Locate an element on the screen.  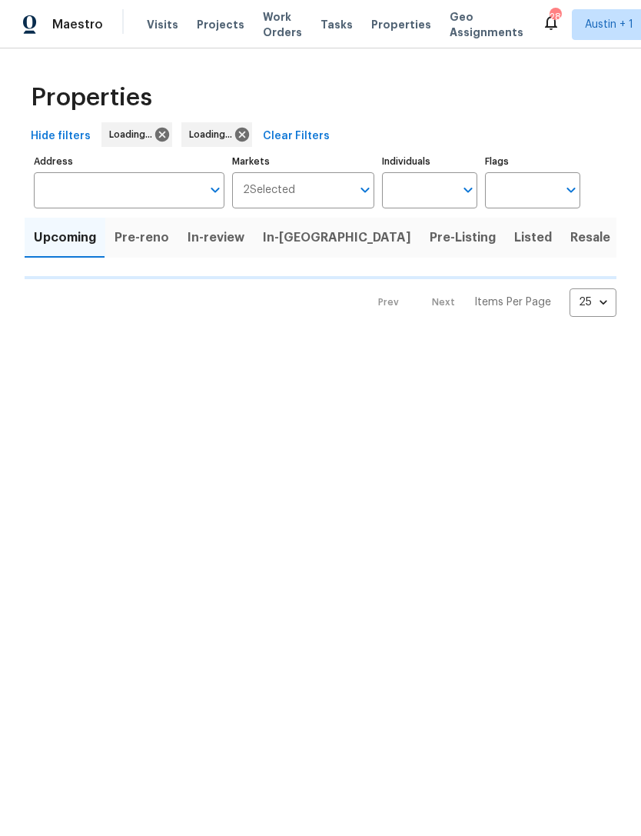
div: 28 is located at coordinates (555, 17).